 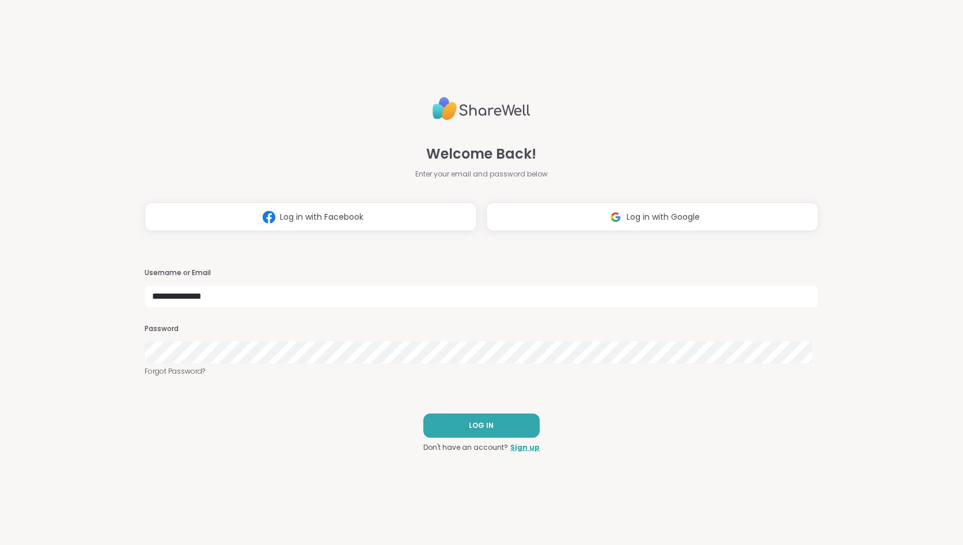 I want to click on span: Log in with Facebook, so click(x=322, y=217).